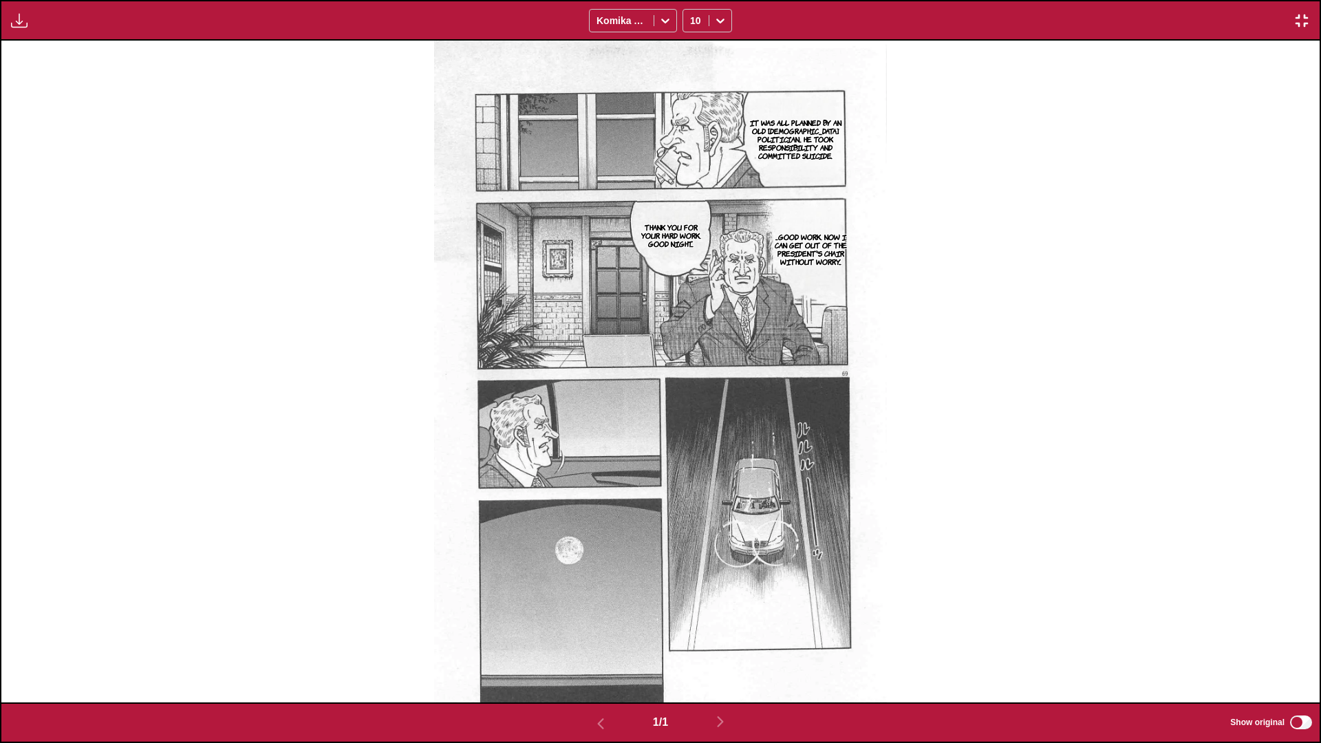  I want to click on span: Show original, so click(1257, 723).